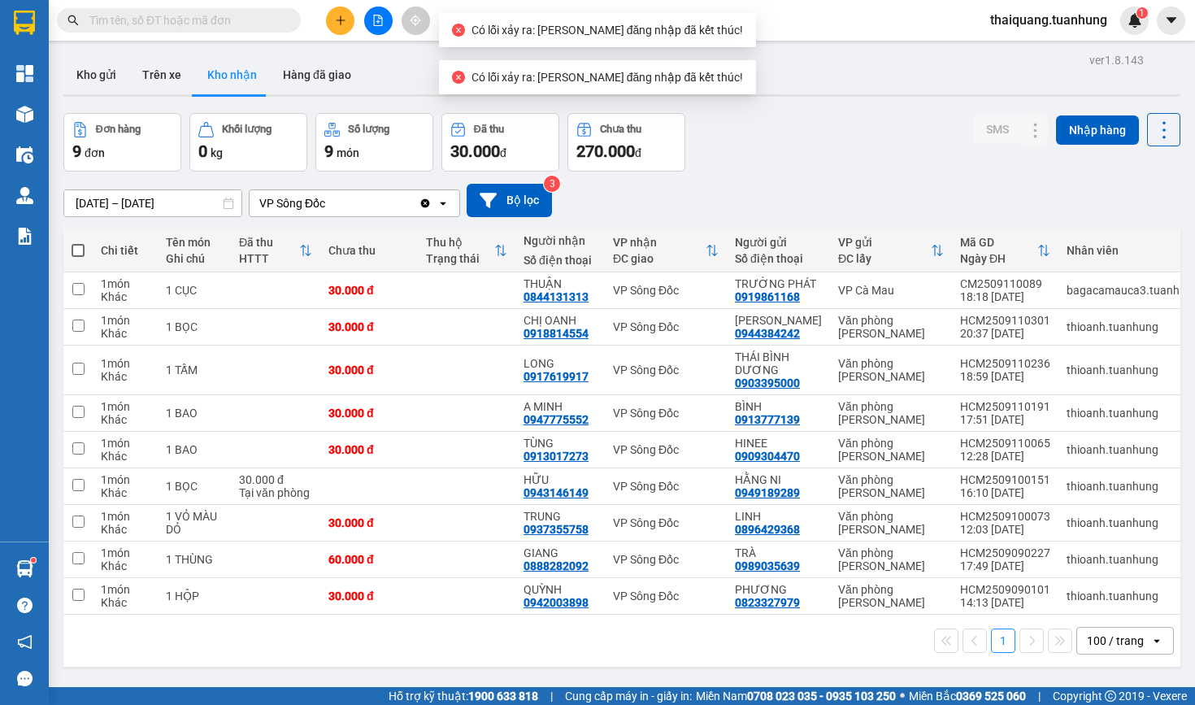  I want to click on div: THÁI BÌNH DƯƠNG, so click(778, 363).